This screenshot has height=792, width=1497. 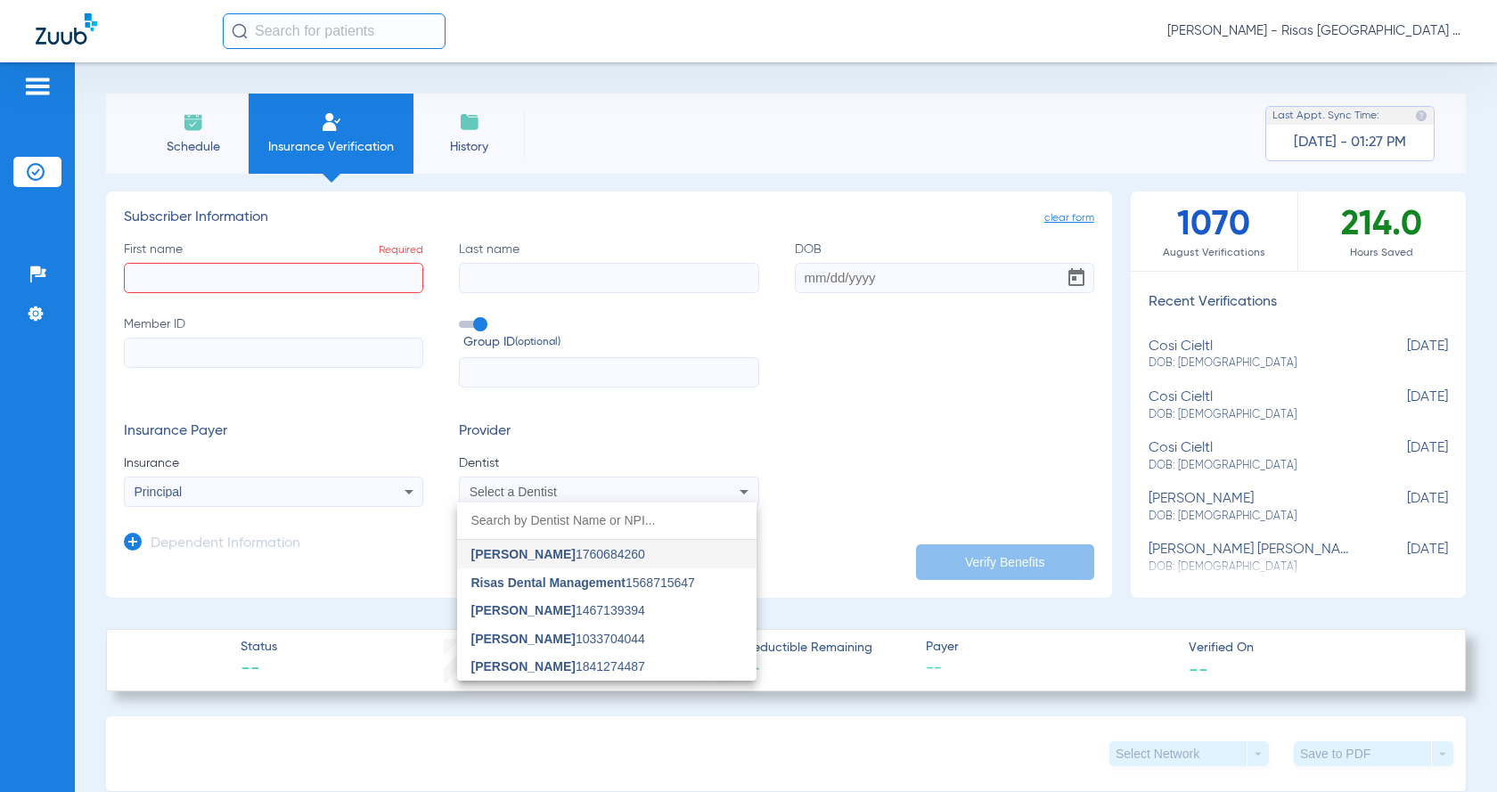 I want to click on span: Risas Dental Management, so click(x=549, y=583).